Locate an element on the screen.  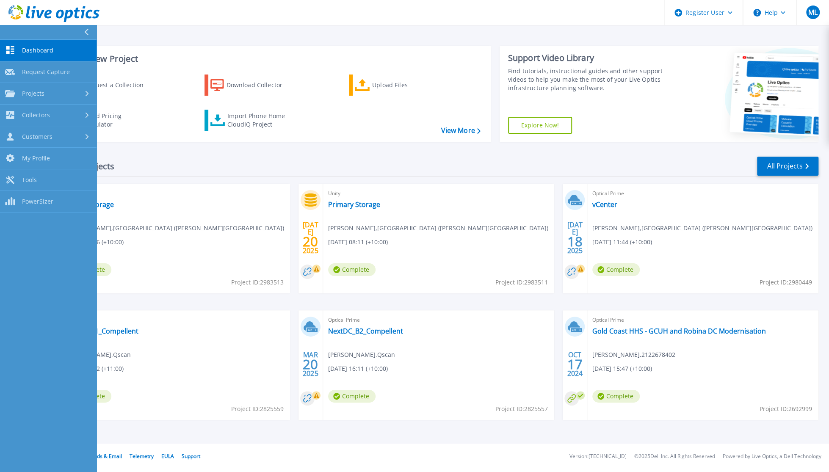
span: 17 is located at coordinates (574, 364).